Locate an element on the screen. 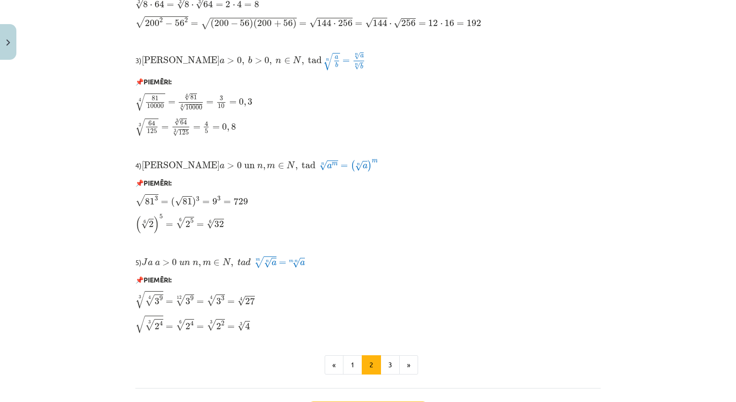 The image size is (736, 402). span: 81 is located at coordinates (194, 97).